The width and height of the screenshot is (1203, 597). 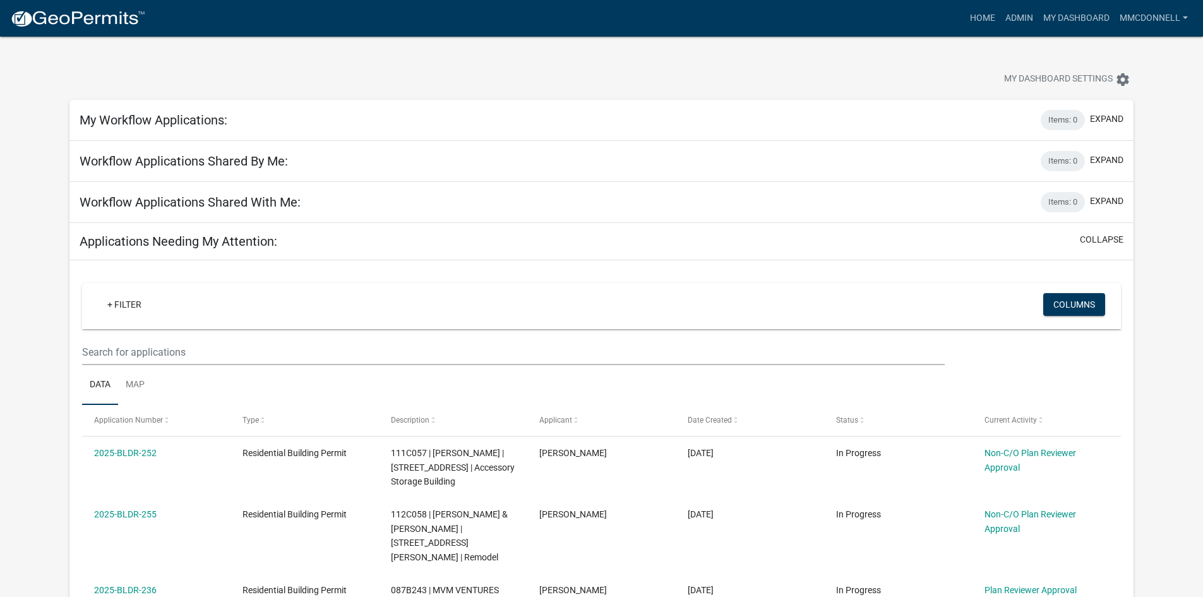 I want to click on datatable-header-cell: Application Number, so click(x=156, y=420).